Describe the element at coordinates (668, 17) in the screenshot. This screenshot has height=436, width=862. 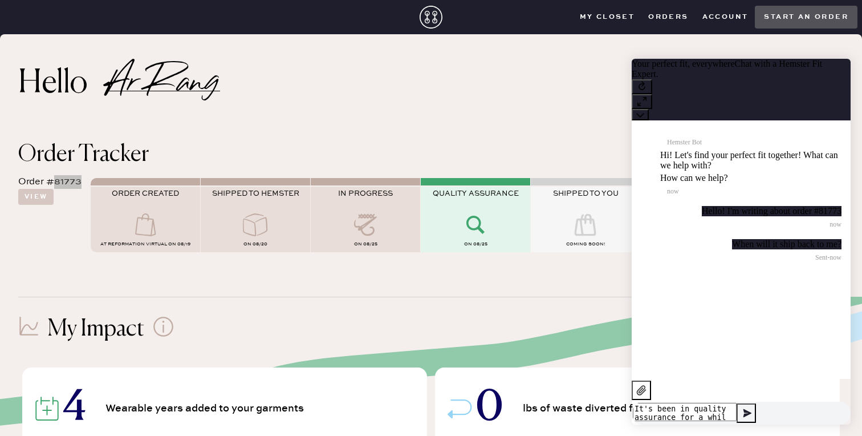
I see `button: Orders` at that location.